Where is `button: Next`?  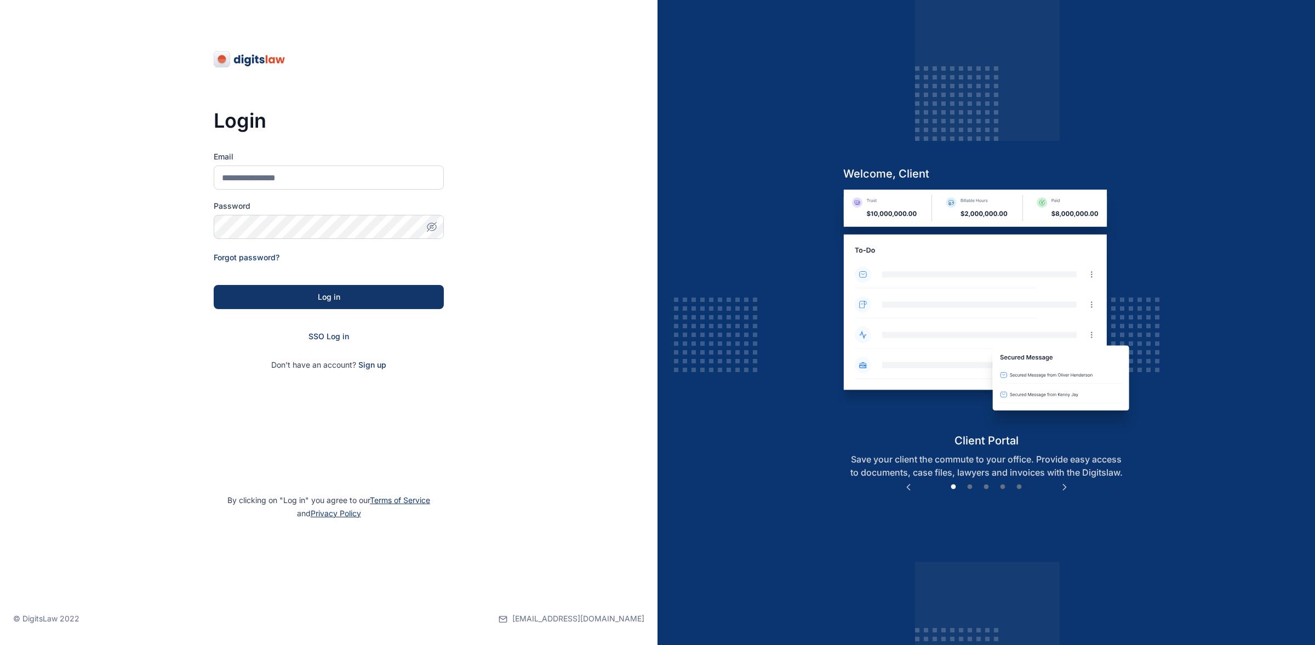 button: Next is located at coordinates (1064, 487).